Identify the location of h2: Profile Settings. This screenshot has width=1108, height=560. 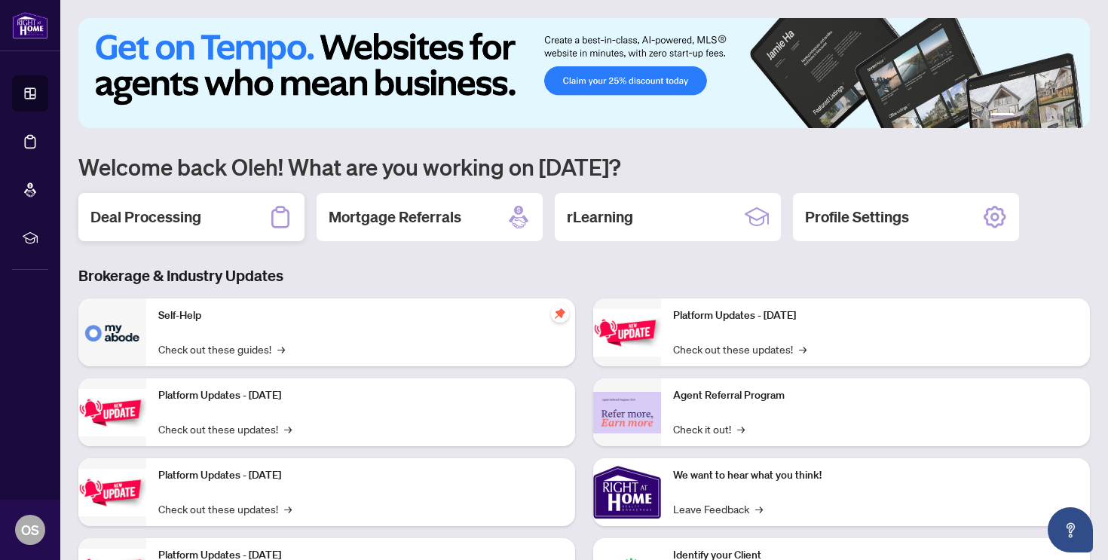
(857, 217).